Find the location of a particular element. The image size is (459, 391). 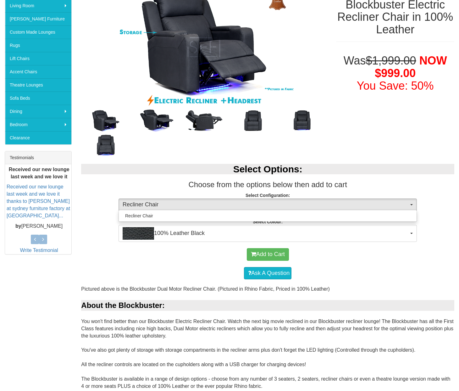

h3: Choose from the options below then add to cart is located at coordinates (268, 185).